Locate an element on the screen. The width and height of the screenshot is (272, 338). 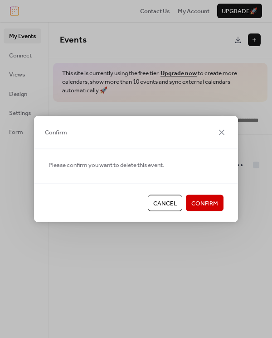
button: Confirm is located at coordinates (204, 203).